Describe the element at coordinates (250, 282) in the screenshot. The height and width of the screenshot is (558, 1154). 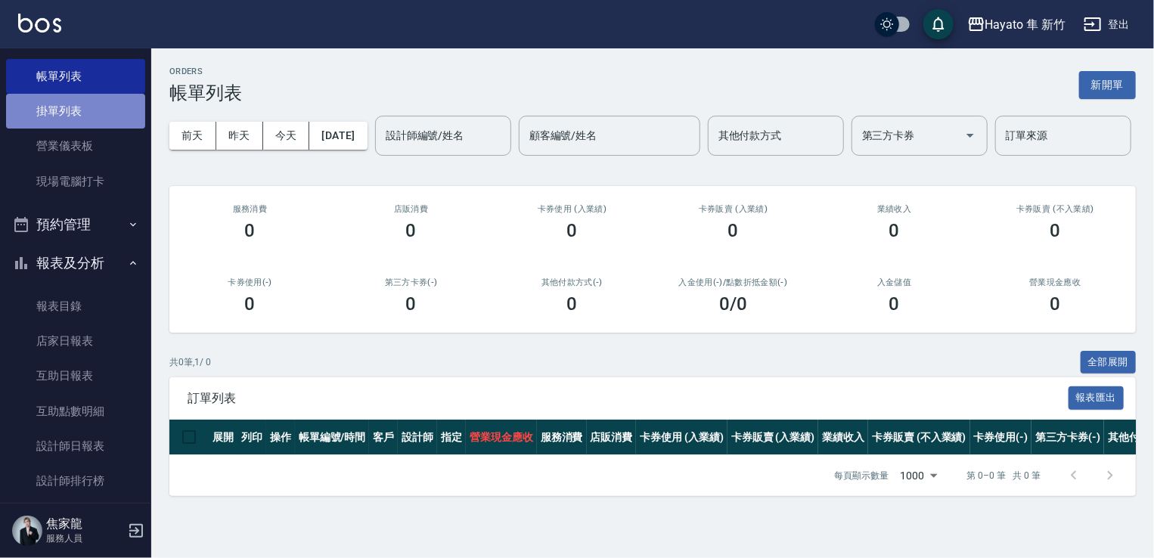
I see `h2: 卡券使用(-)` at that location.